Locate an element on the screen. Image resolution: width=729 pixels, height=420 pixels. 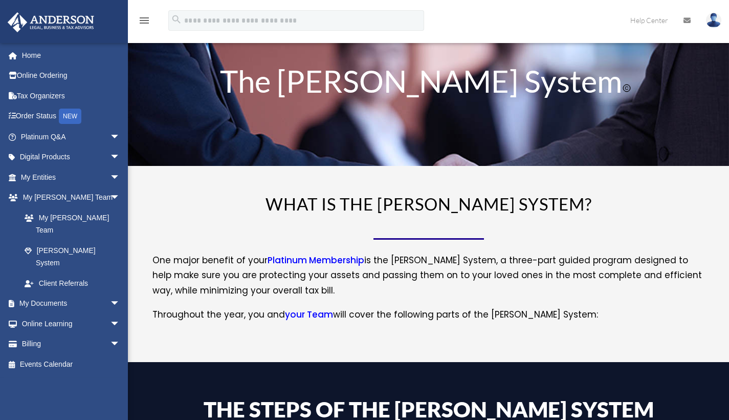
a: Billingarrow_drop_down is located at coordinates (71, 344).